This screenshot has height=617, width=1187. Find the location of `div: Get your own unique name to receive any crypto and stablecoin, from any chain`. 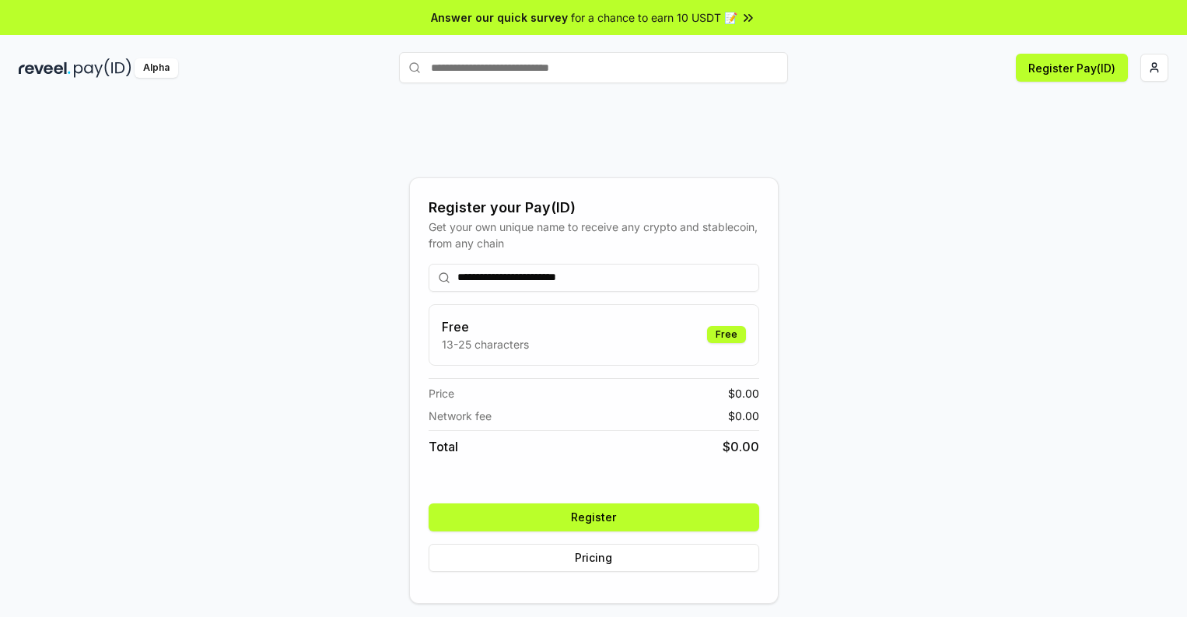

div: Get your own unique name to receive any crypto and stablecoin, from any chain is located at coordinates (594, 235).